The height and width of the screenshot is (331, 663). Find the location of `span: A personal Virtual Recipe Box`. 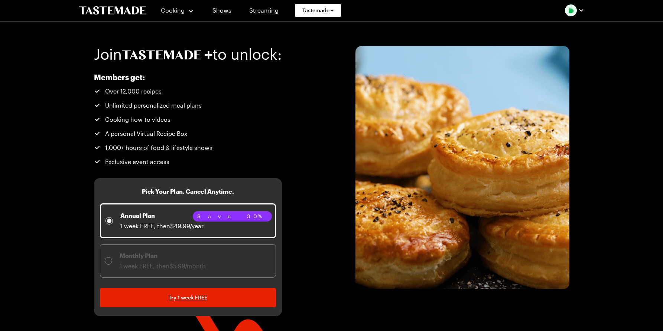

span: A personal Virtual Recipe Box is located at coordinates (146, 134).